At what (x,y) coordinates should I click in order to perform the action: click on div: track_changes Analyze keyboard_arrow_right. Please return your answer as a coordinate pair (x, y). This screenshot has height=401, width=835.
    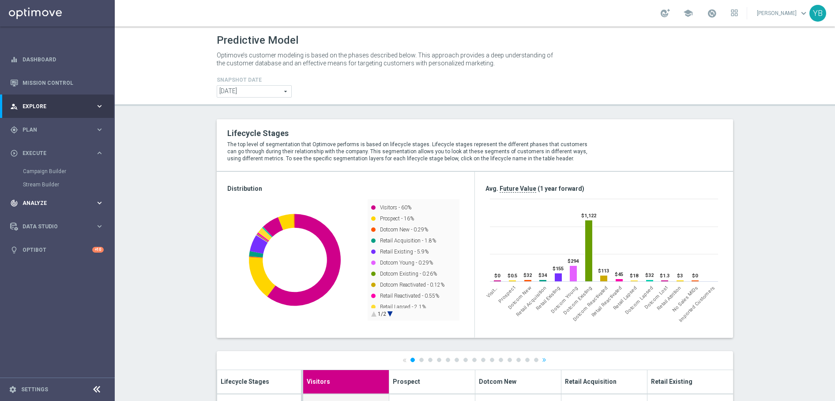
    Looking at the image, I should click on (57, 203).